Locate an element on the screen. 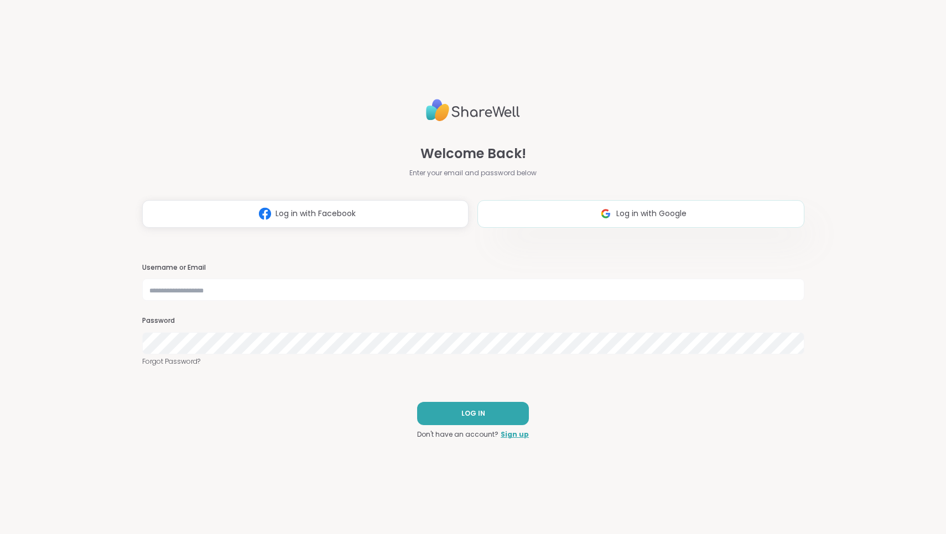 The image size is (946, 534). span: LOG IN is located at coordinates (473, 414).